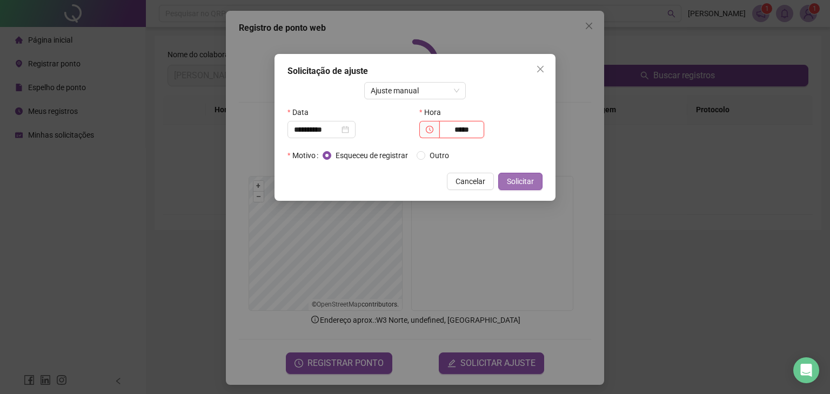 The height and width of the screenshot is (394, 830). What do you see at coordinates (433, 112) in the screenshot?
I see `label: Hora` at bounding box center [433, 112].